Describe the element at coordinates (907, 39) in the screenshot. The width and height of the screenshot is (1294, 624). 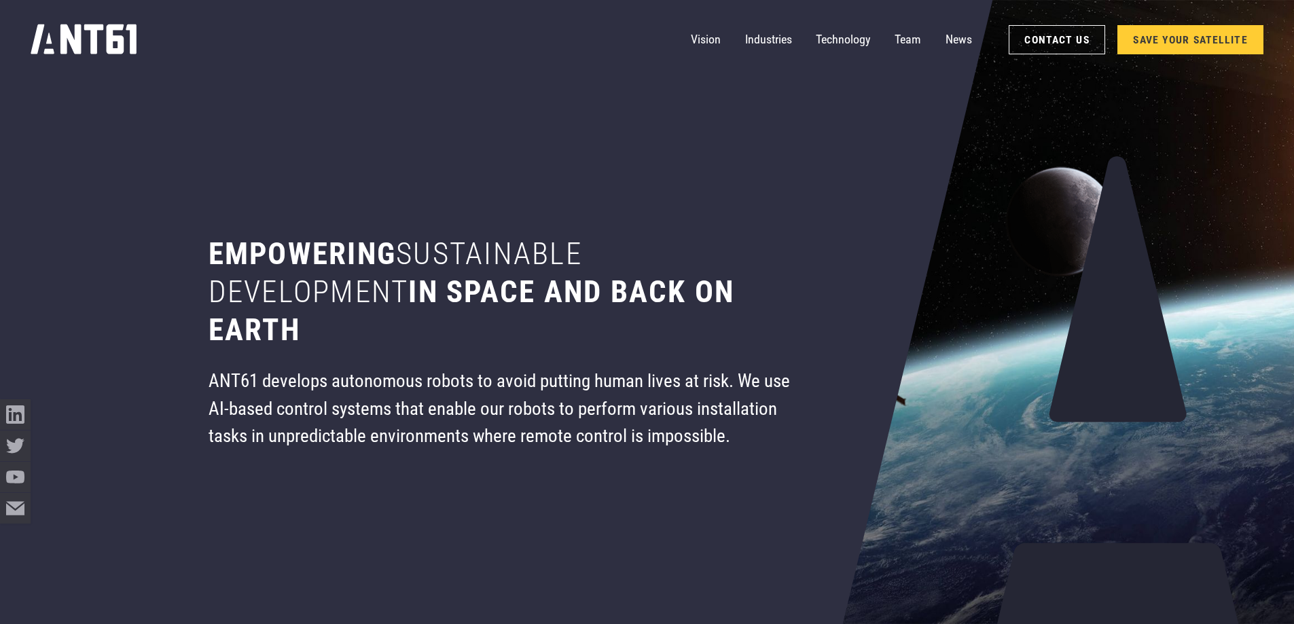
I see `a: Team` at that location.